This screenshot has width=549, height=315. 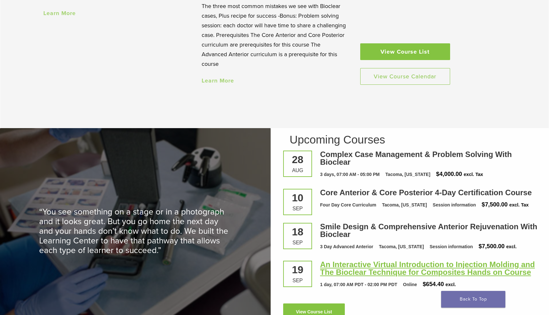 What do you see at coordinates (405, 52) in the screenshot?
I see `a: View Course List` at bounding box center [405, 52].